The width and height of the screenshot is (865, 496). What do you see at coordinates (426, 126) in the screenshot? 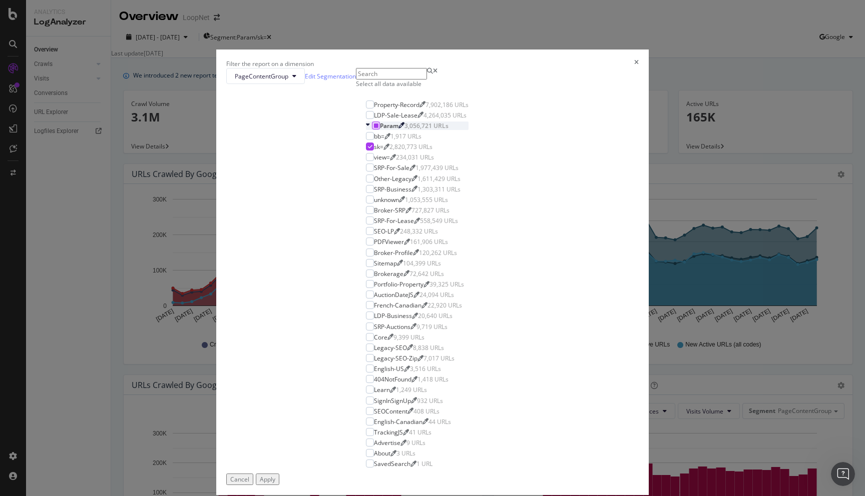
I see `div: 3,056,721 URLs` at bounding box center [426, 126].